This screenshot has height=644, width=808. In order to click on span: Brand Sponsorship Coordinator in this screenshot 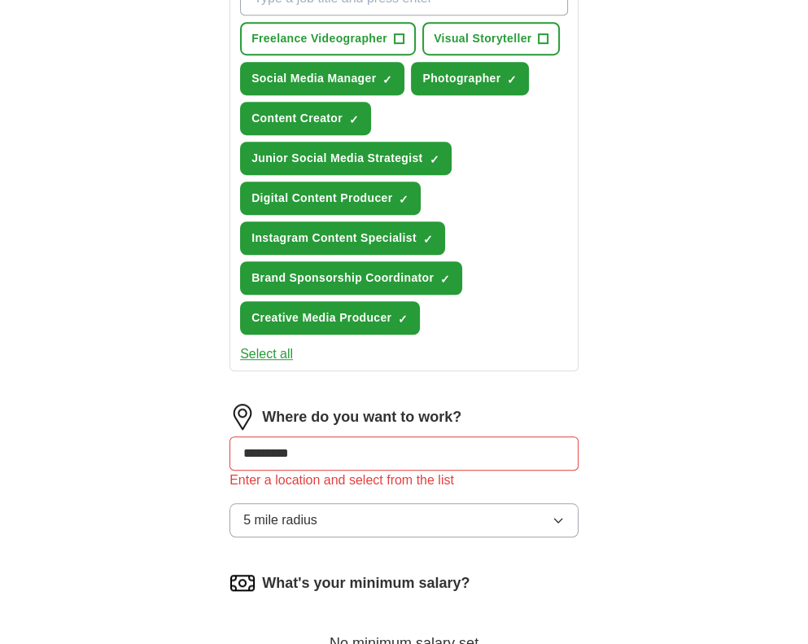, I will do `click(343, 277)`.